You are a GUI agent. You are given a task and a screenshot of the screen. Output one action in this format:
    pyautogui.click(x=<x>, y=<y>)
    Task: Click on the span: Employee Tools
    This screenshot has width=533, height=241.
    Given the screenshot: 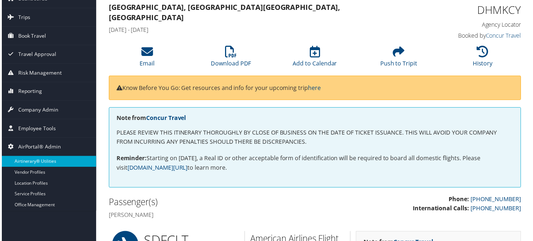 What is the action you would take?
    pyautogui.click(x=35, y=129)
    